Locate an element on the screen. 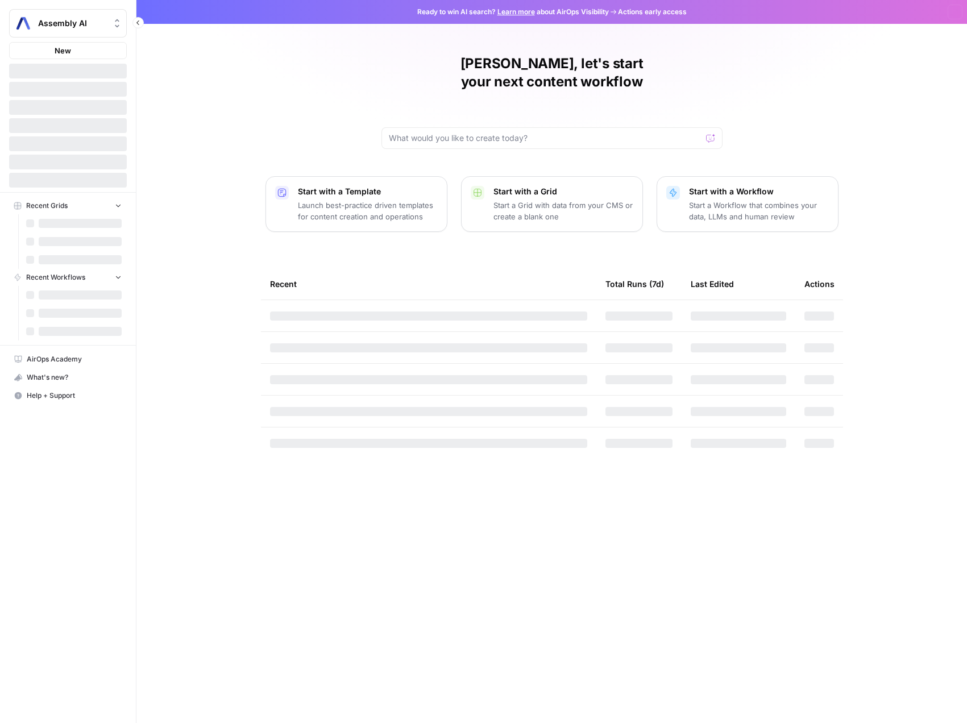 This screenshot has height=723, width=967. p: Start with a Workflow is located at coordinates (759, 192).